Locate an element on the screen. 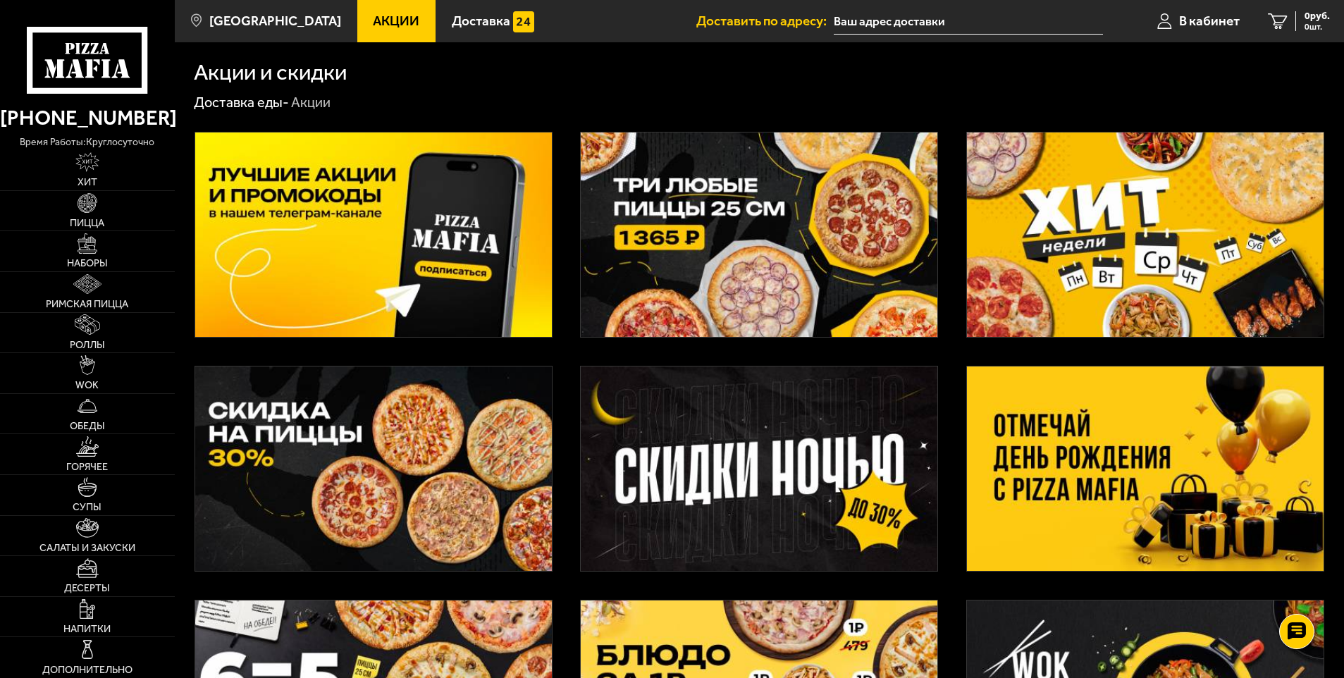  h1: Акции и скидки is located at coordinates (270, 73).